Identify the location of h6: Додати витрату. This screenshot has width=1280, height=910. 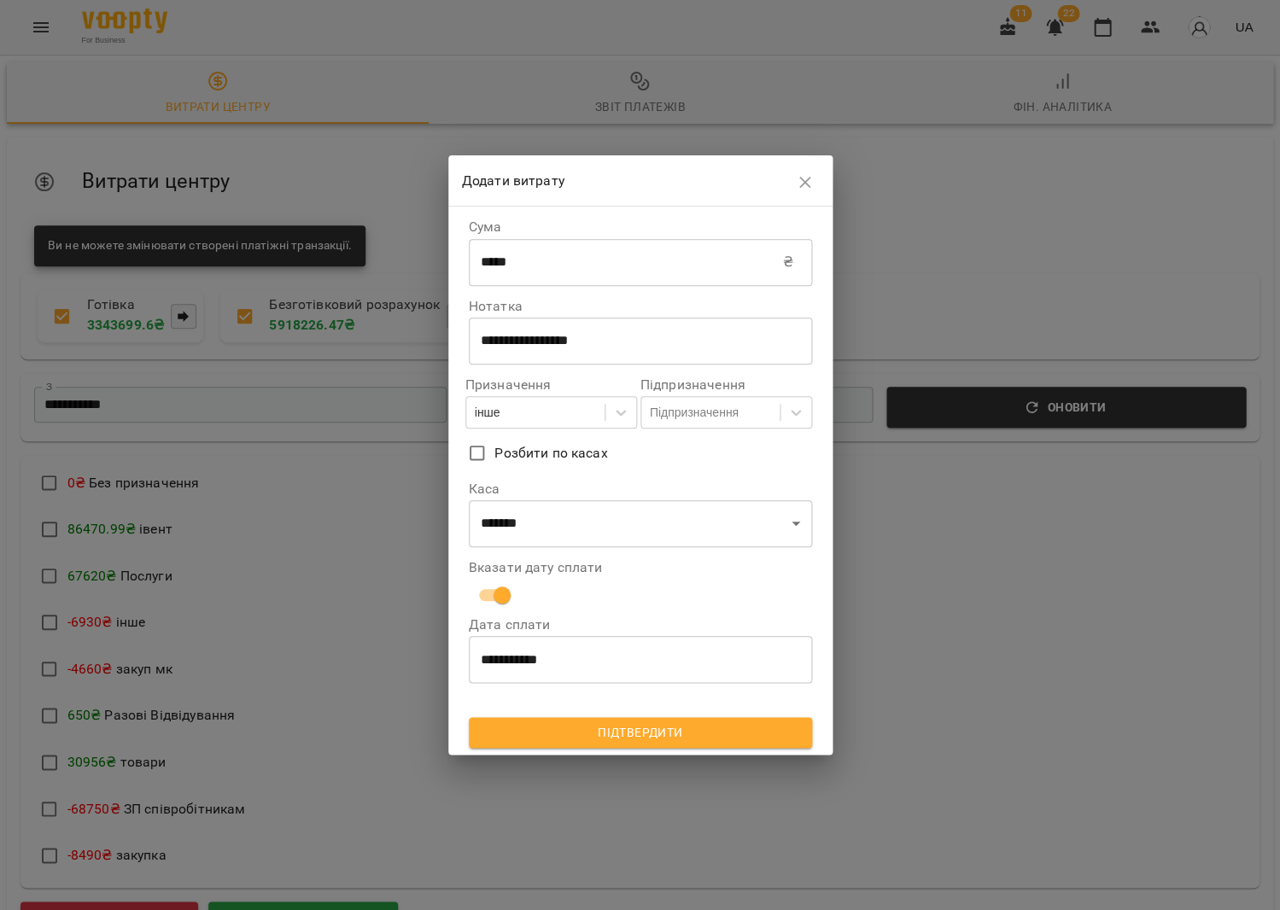
(625, 181).